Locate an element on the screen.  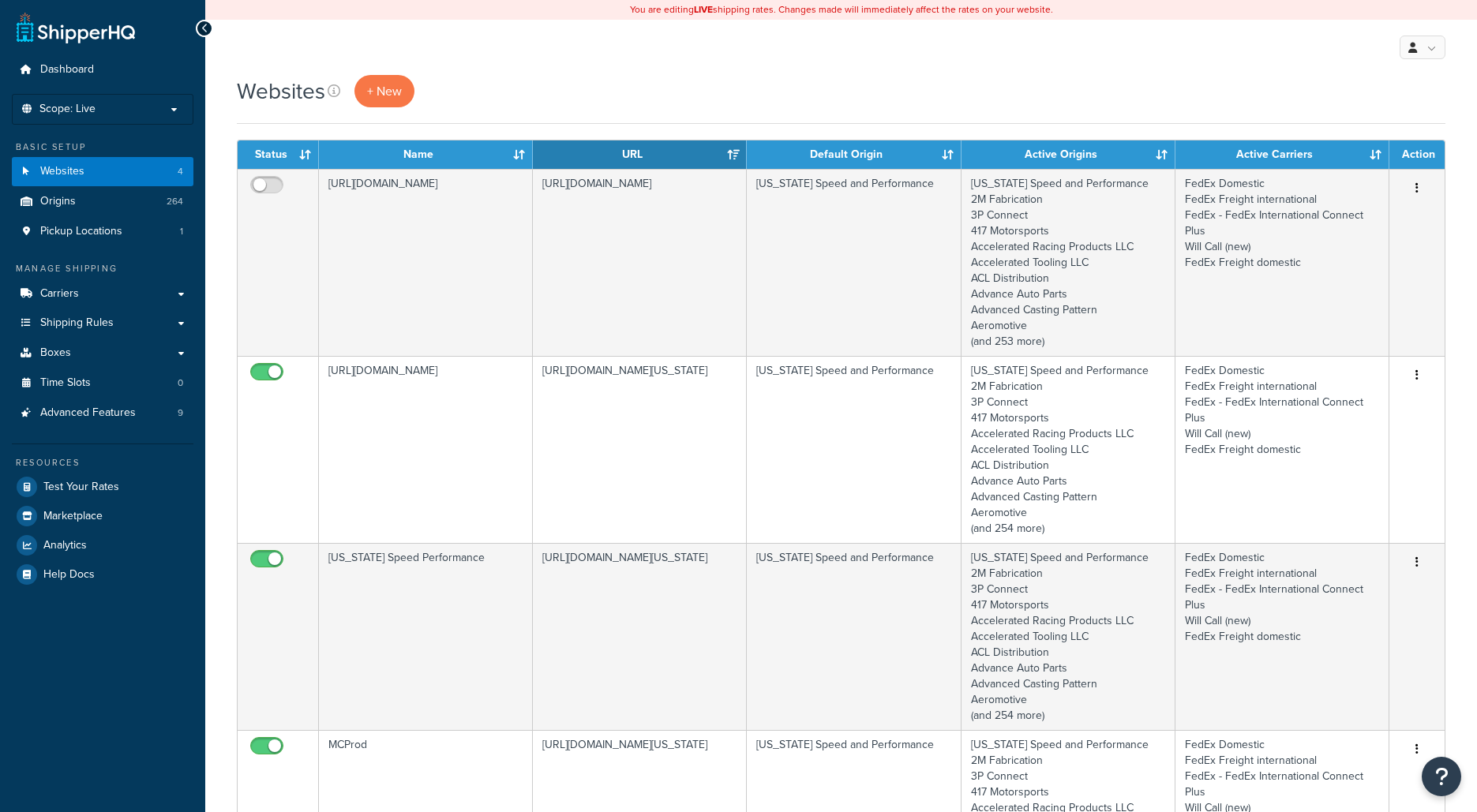
a: Pickup Locations 1 is located at coordinates (103, 232).